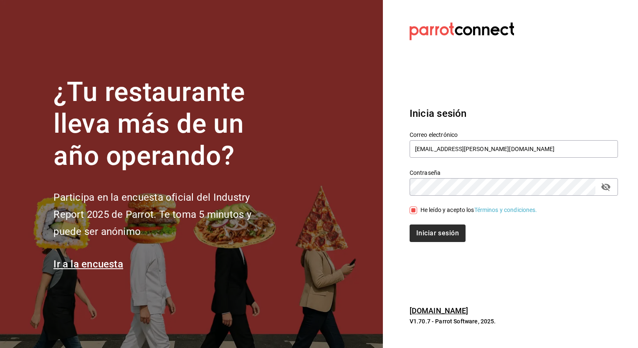  What do you see at coordinates (514, 149) in the screenshot?
I see `input: Ingresa tu correo electrónico` at bounding box center [514, 149].